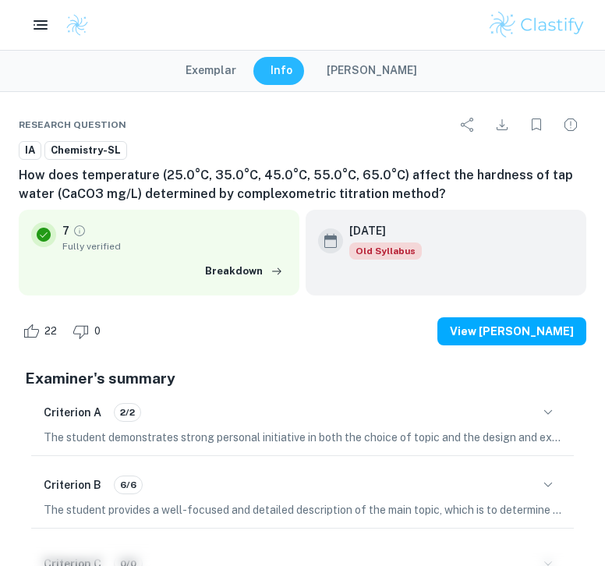 This screenshot has width=605, height=566. Describe the element at coordinates (281, 71) in the screenshot. I see `button: Info` at that location.